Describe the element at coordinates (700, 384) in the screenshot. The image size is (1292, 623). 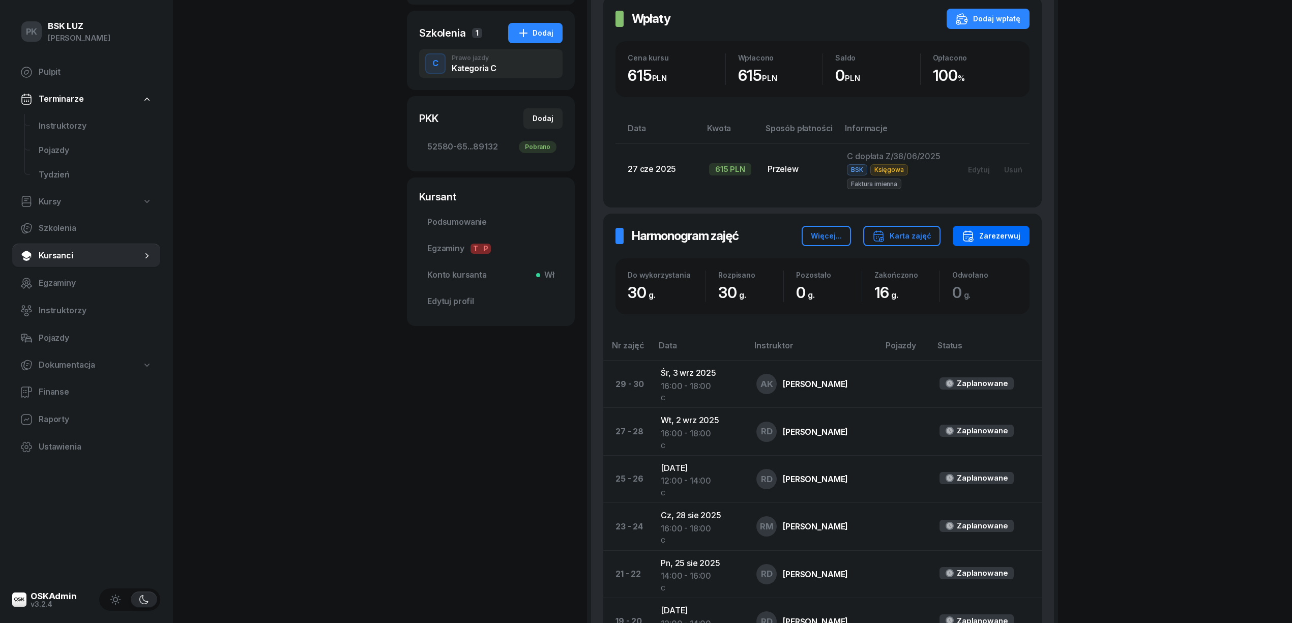
I see `td: Śr, 3 wrz 2025` at that location.